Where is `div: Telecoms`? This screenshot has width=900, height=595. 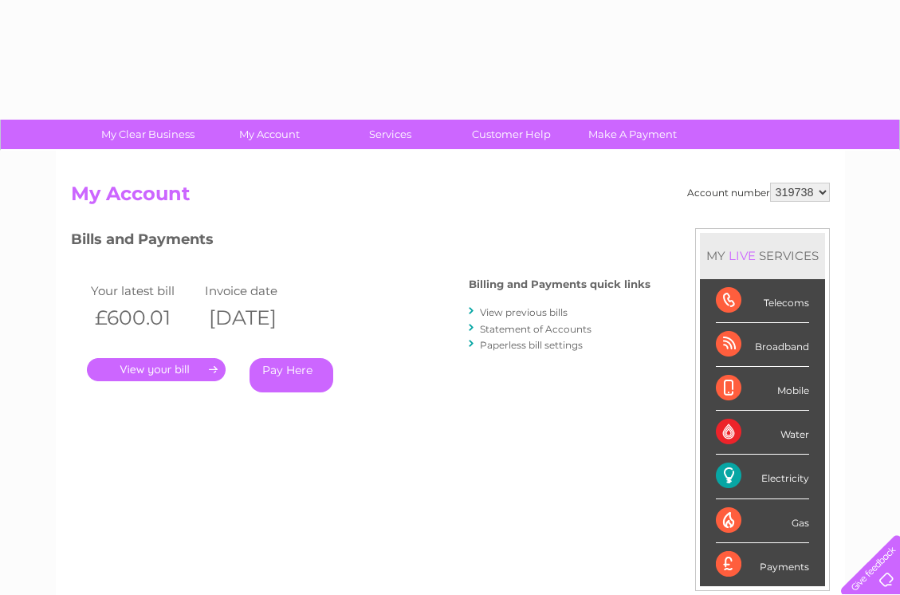
div: Telecoms is located at coordinates (762, 300).